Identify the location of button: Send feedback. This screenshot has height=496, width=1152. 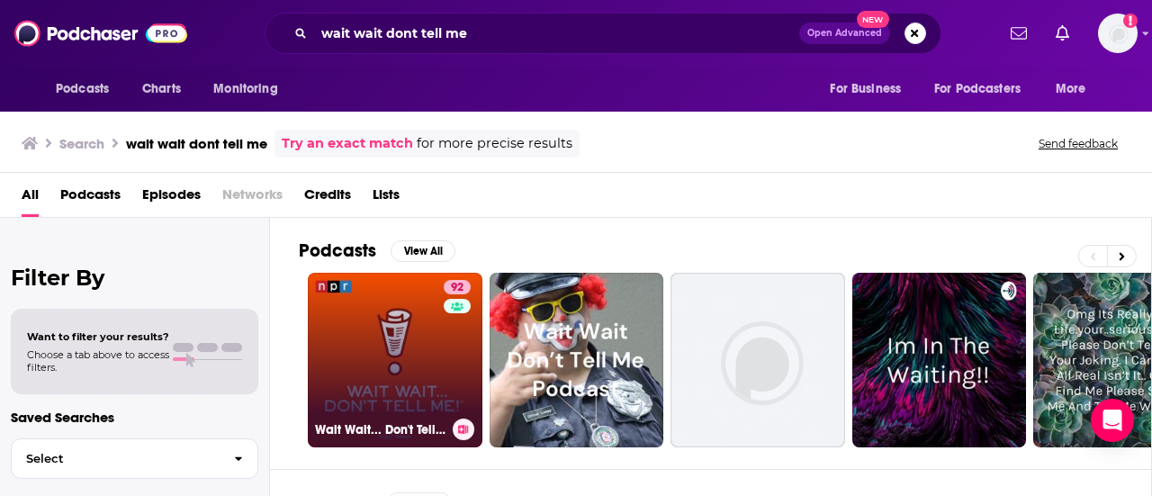
(1078, 143).